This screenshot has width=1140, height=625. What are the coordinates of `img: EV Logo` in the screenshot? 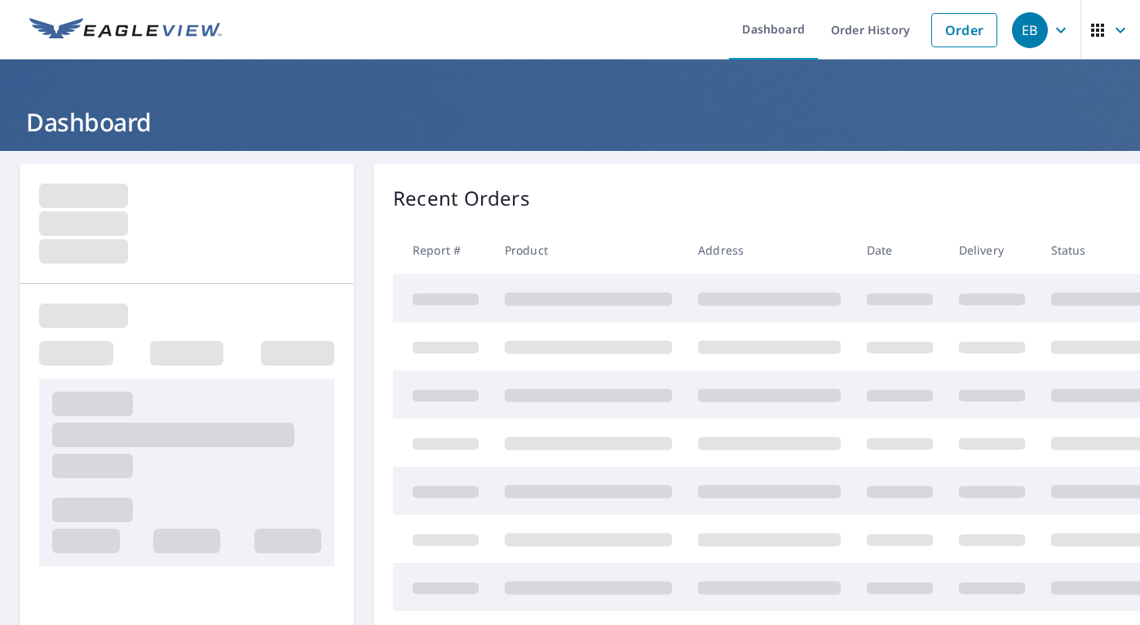 It's located at (126, 30).